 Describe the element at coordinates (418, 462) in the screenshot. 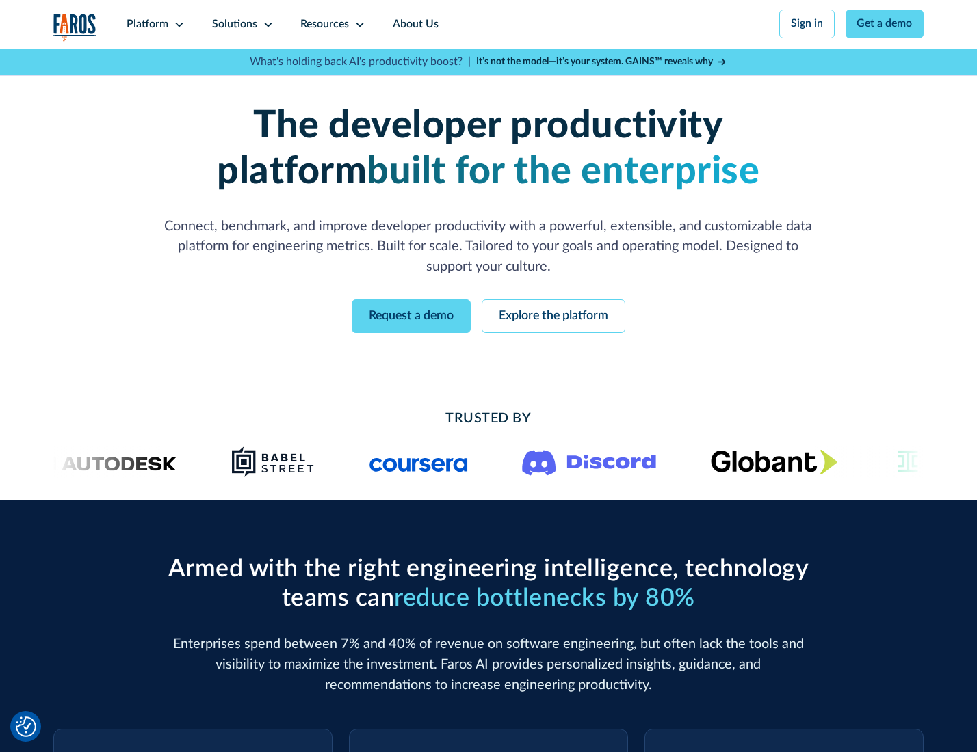

I see `img: Logo of the online learning platform Coursera.` at that location.